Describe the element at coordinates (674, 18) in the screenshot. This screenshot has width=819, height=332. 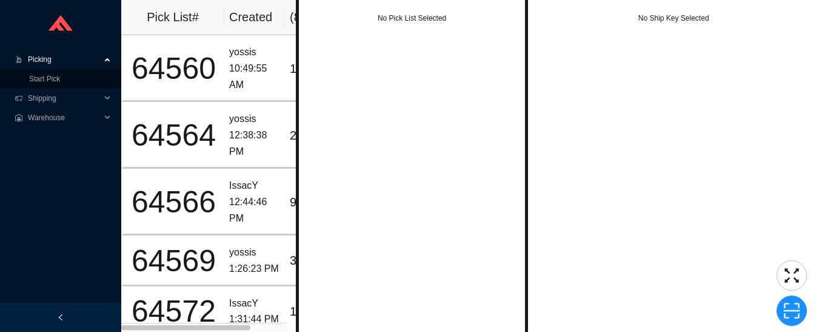
I see `div: No Ship Key Selected` at that location.